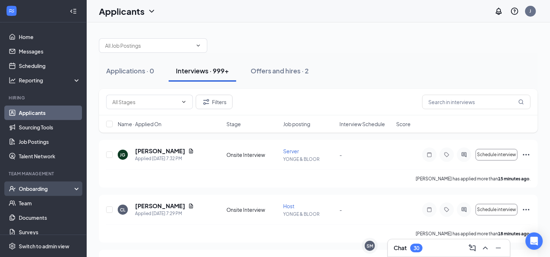 This screenshot has height=257, width=550. What do you see at coordinates (123, 155) in the screenshot?
I see `div: JG` at bounding box center [123, 155].